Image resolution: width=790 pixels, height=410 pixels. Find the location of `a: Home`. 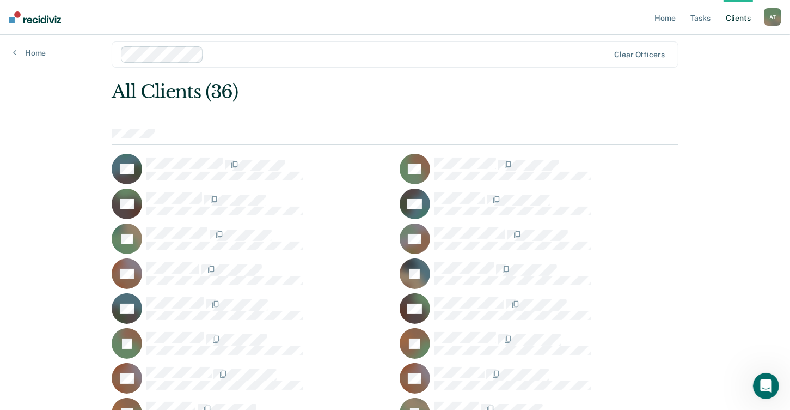

a: Home is located at coordinates (29, 53).